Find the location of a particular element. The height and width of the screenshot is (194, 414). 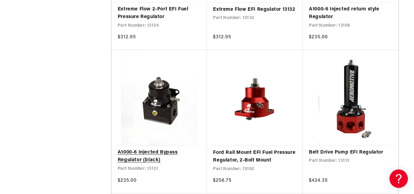

a: Belt Drive Pump EFI Regulator is located at coordinates (350, 153).